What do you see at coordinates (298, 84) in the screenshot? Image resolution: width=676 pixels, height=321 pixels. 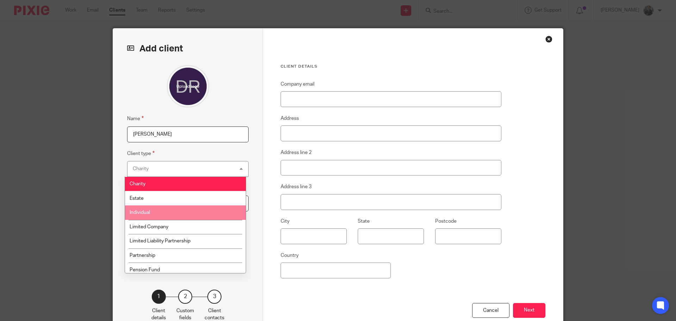 I see `label: Company email` at bounding box center [298, 84].